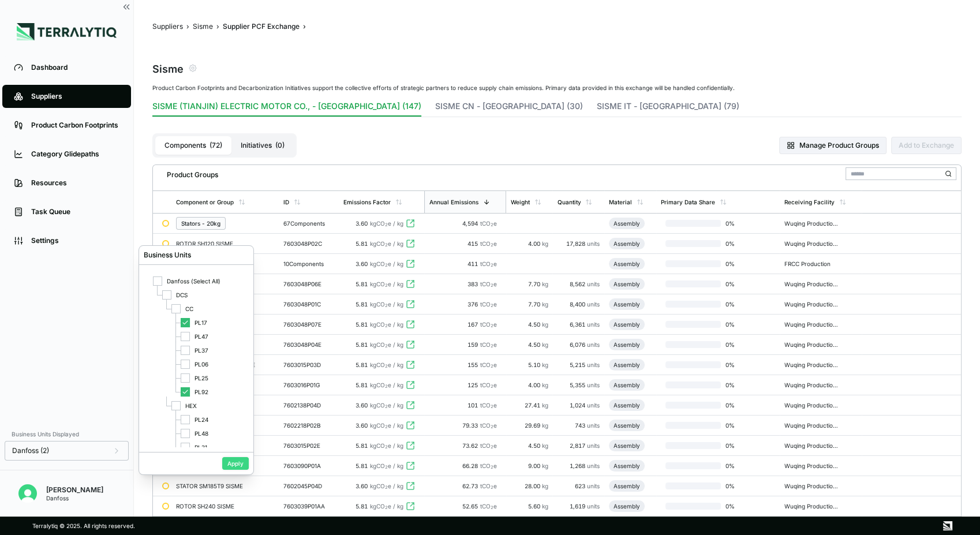 Image resolution: width=980 pixels, height=535 pixels. Describe the element at coordinates (75, 241) in the screenshot. I see `div: Settings` at that location.